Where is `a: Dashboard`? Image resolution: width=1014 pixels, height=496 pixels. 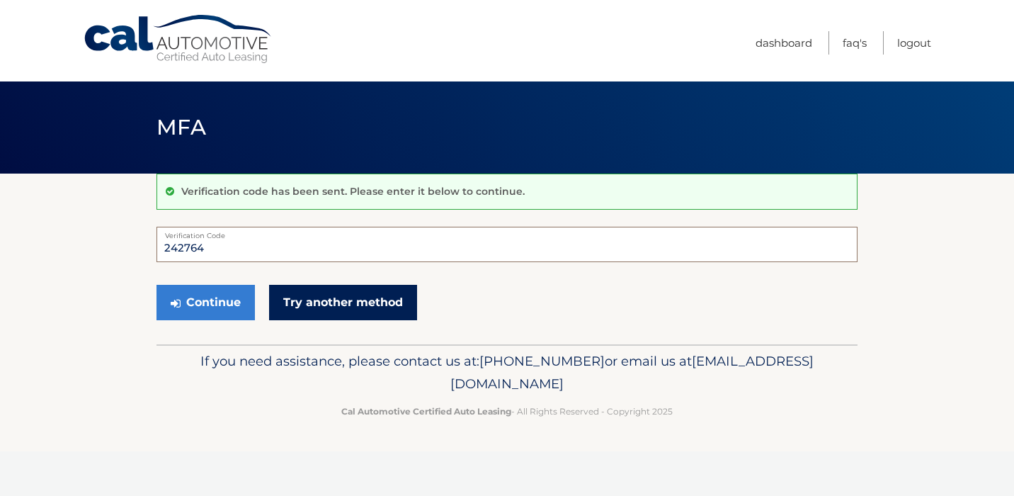
a: Dashboard is located at coordinates (784, 42).